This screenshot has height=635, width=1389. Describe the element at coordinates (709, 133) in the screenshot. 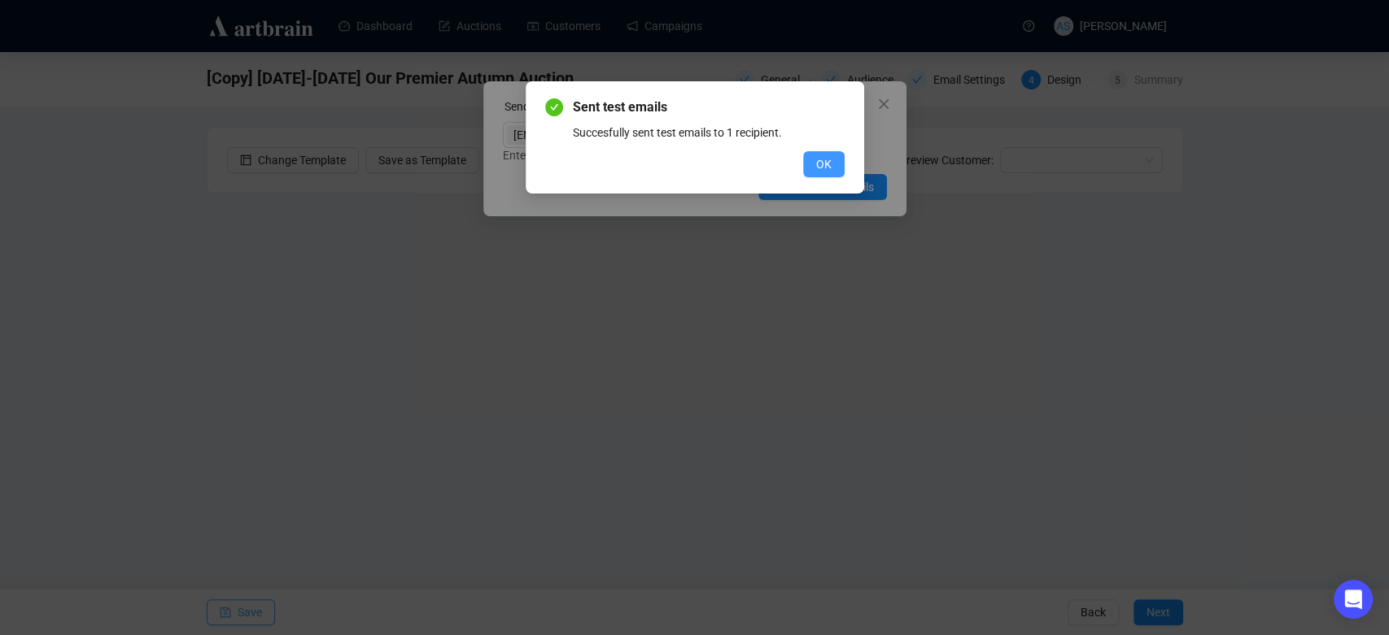

I see `div: Succesfully sent test emails to 1 recipient.` at that location.